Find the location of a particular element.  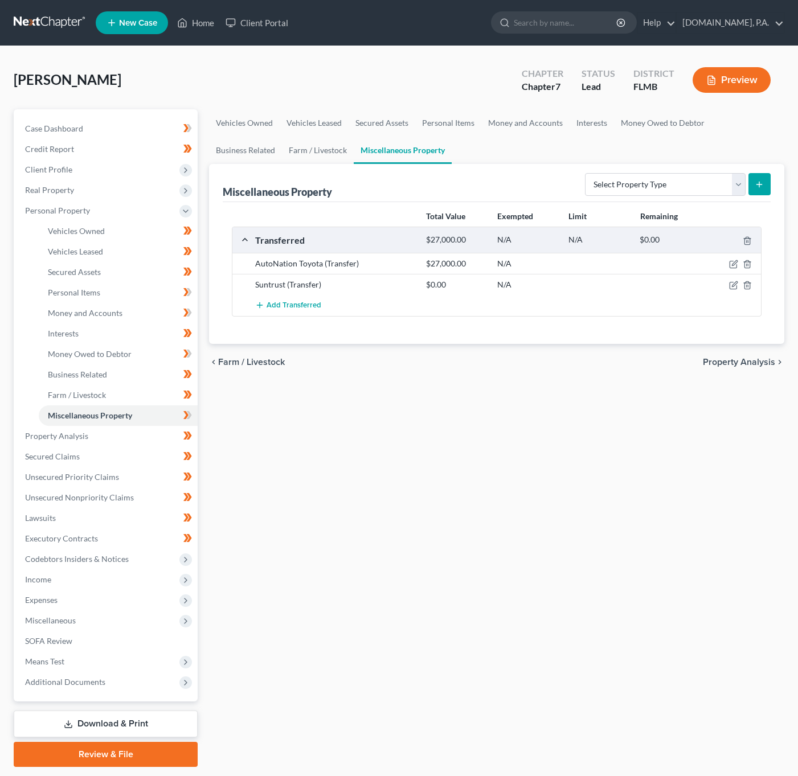

a: Credit Report is located at coordinates (107, 149).